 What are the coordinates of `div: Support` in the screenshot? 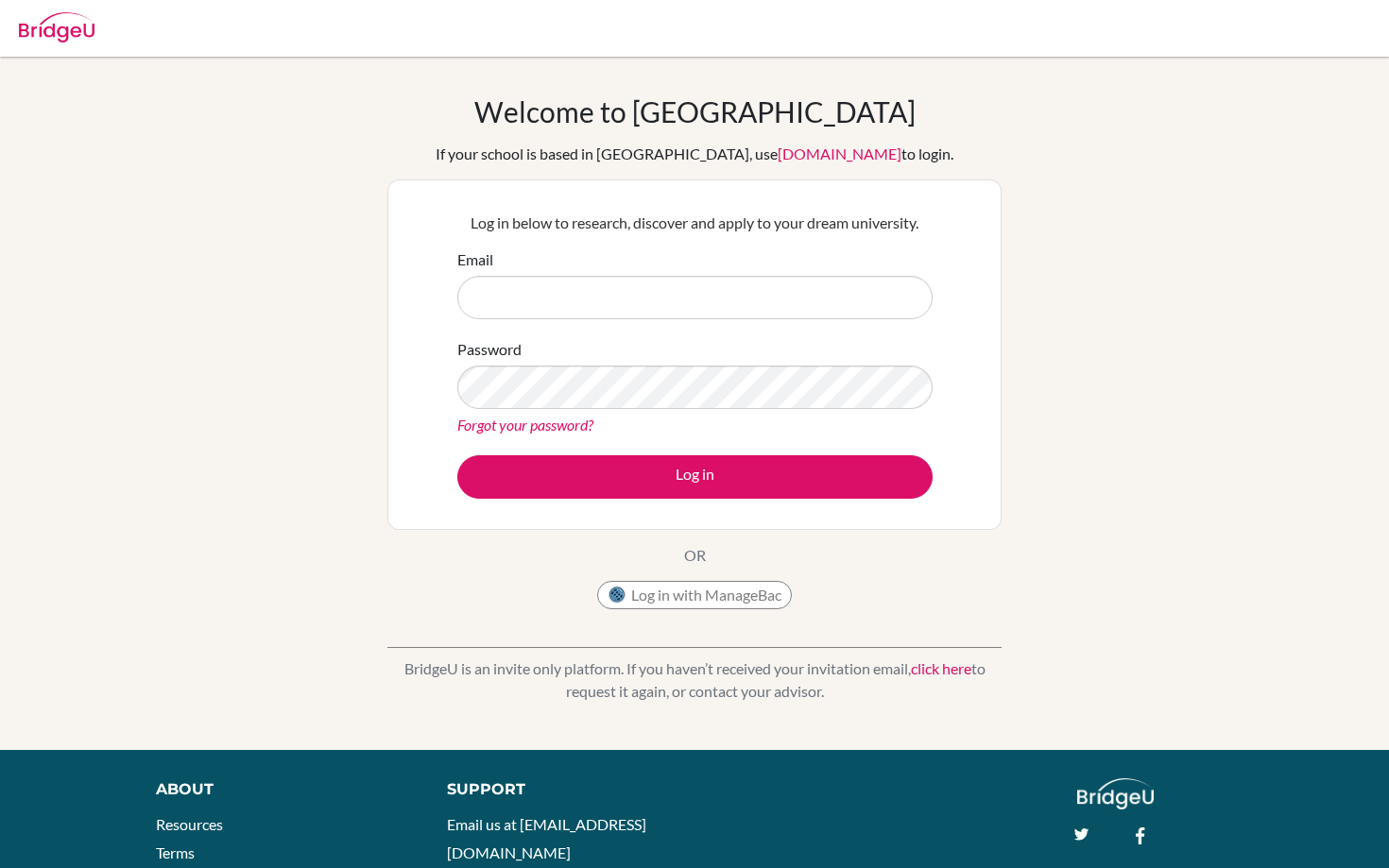 It's located at (561, 790).